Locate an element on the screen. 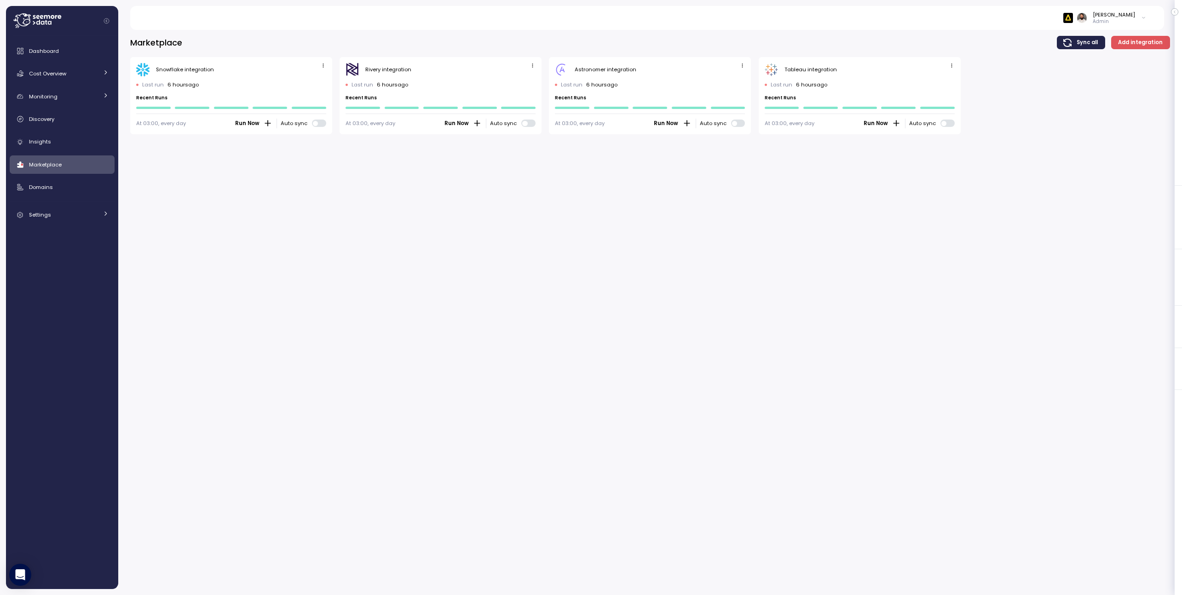 The height and width of the screenshot is (595, 1182). a: Insights is located at coordinates (62, 142).